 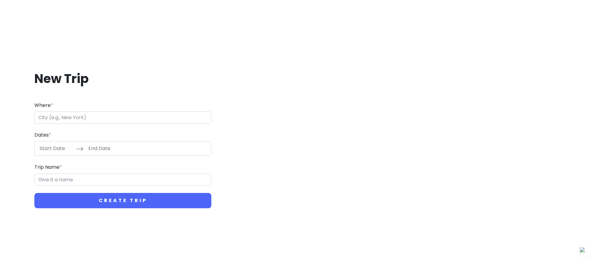 What do you see at coordinates (123, 79) in the screenshot?
I see `h1: New Trip` at bounding box center [123, 79].